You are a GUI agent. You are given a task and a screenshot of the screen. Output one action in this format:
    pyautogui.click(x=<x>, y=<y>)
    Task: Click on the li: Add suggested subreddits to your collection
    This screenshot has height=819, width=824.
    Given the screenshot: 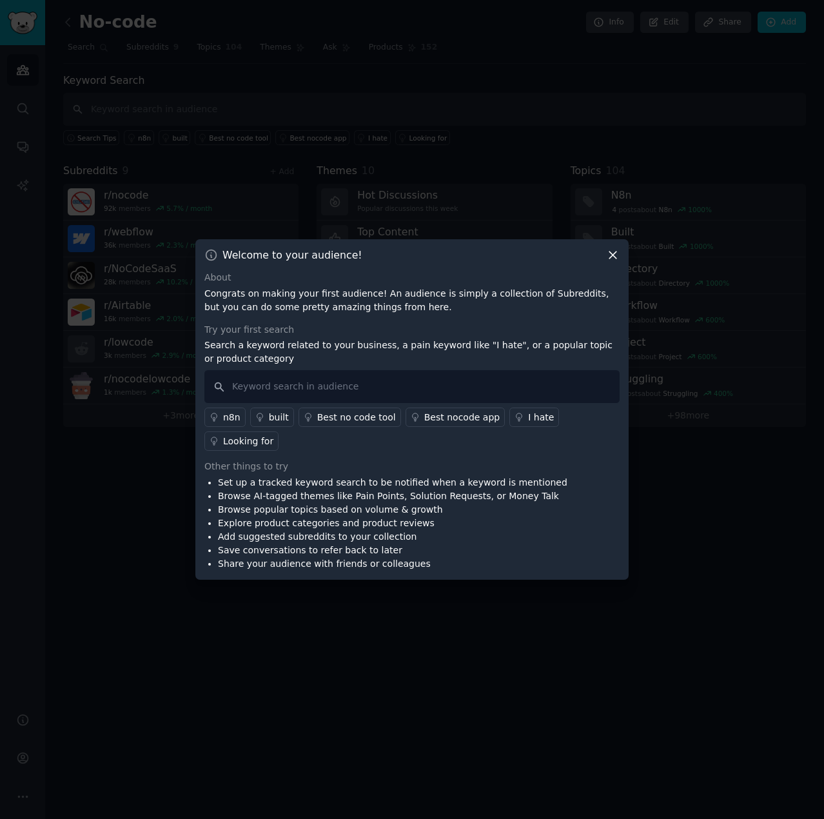 What is the action you would take?
    pyautogui.click(x=393, y=537)
    